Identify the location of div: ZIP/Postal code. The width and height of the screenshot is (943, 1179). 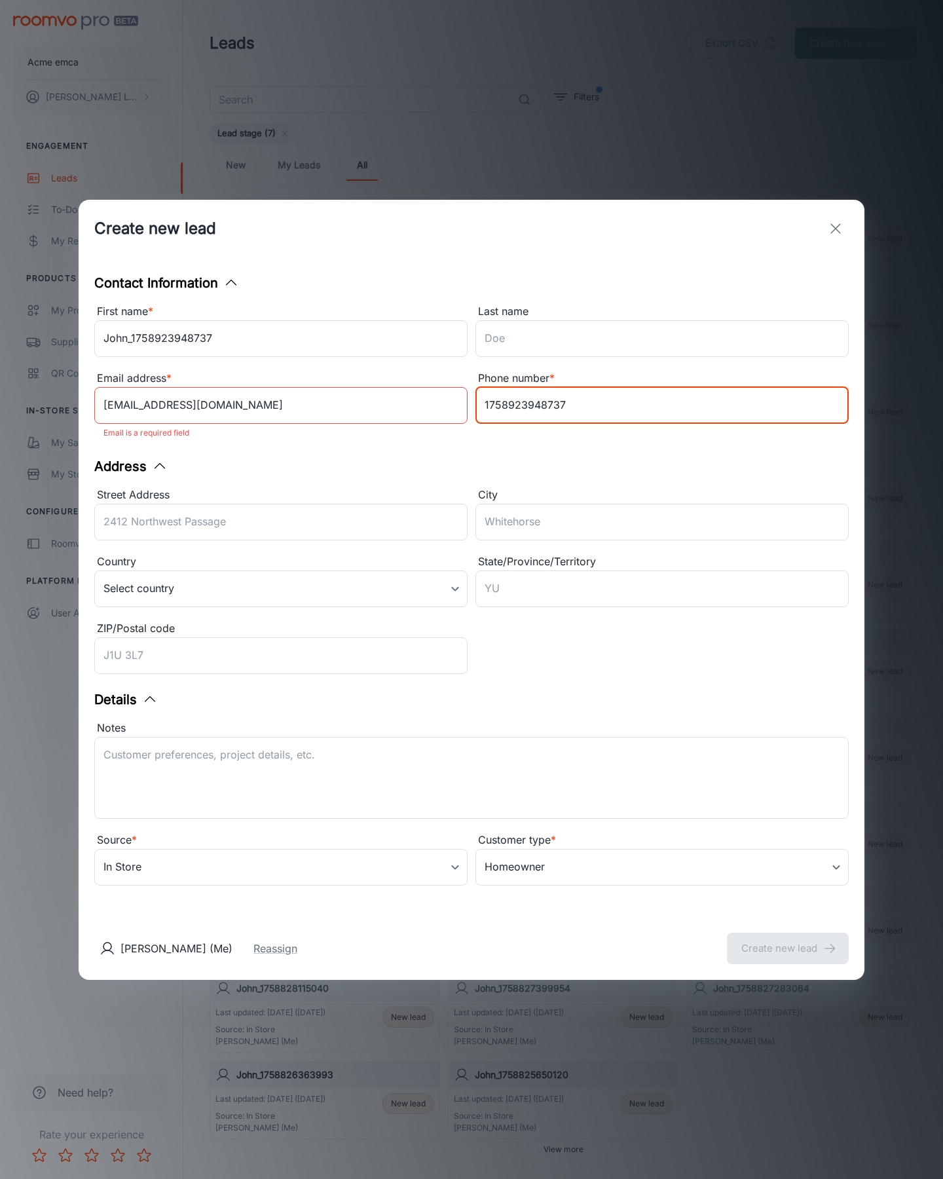
(281, 629).